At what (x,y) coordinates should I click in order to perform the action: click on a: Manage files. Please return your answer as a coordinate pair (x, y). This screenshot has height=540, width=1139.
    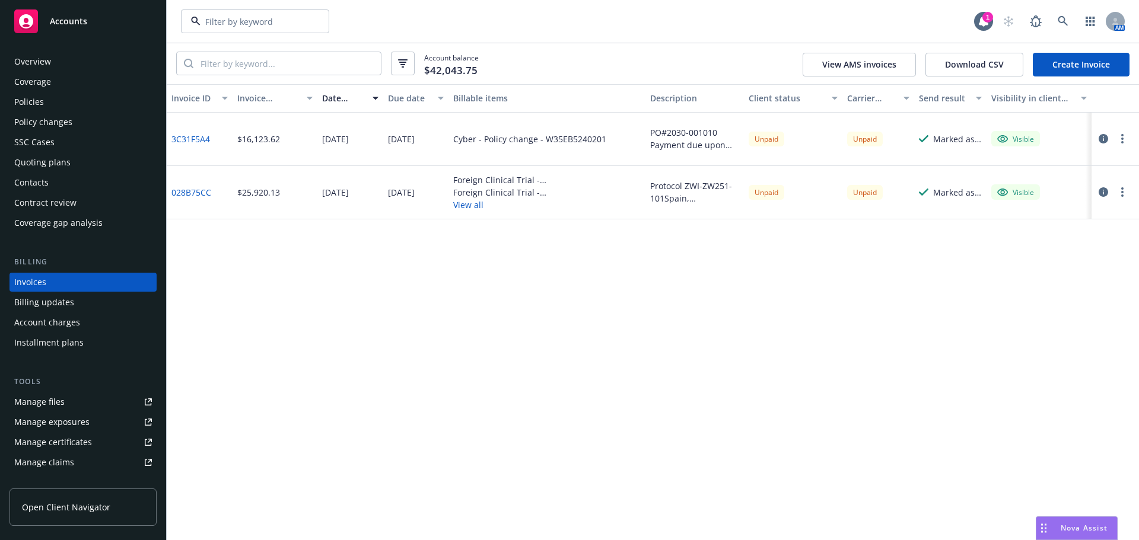
    Looking at the image, I should click on (83, 402).